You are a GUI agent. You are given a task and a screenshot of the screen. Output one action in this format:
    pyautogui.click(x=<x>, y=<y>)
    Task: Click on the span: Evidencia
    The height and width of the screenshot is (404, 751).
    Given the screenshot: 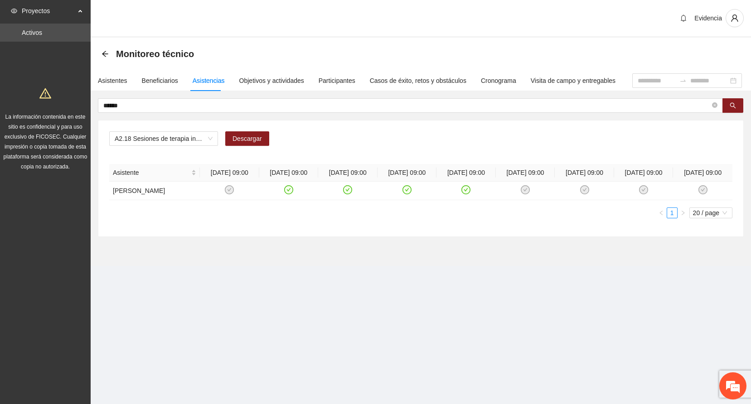 What is the action you would take?
    pyautogui.click(x=708, y=18)
    